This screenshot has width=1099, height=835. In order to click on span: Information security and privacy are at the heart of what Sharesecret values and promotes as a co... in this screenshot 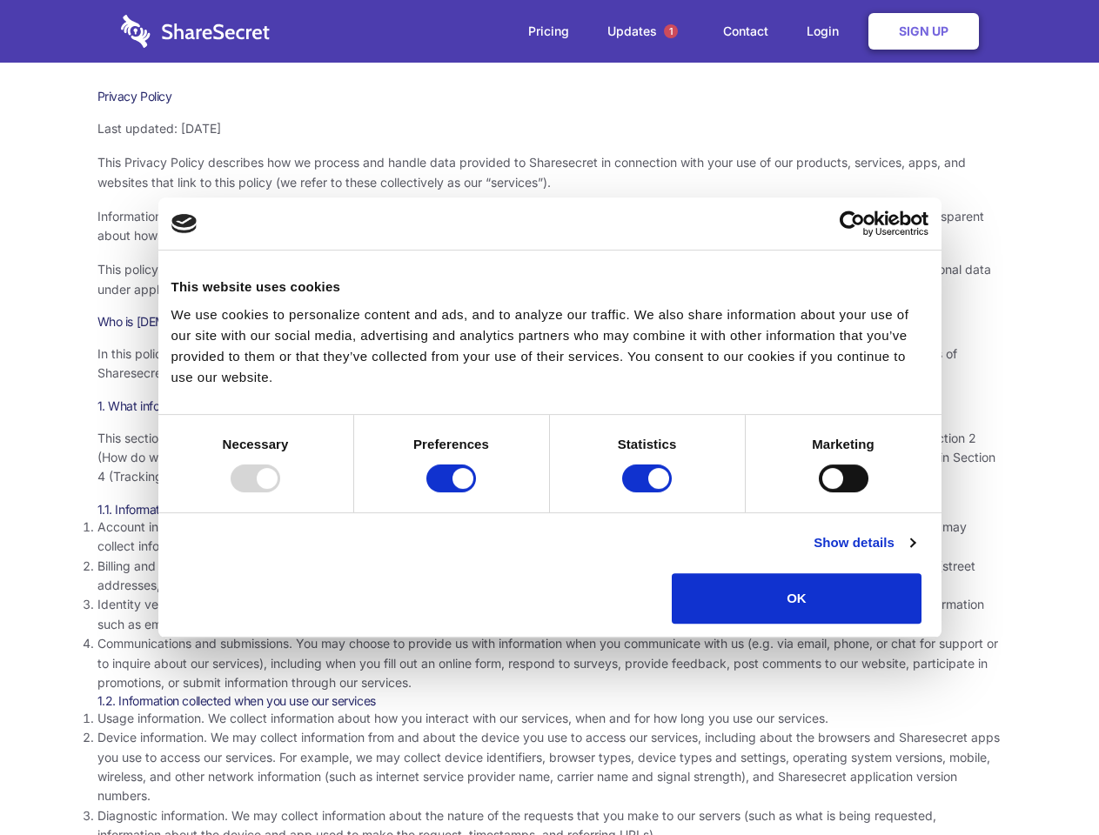, I will do `click(540, 225)`.